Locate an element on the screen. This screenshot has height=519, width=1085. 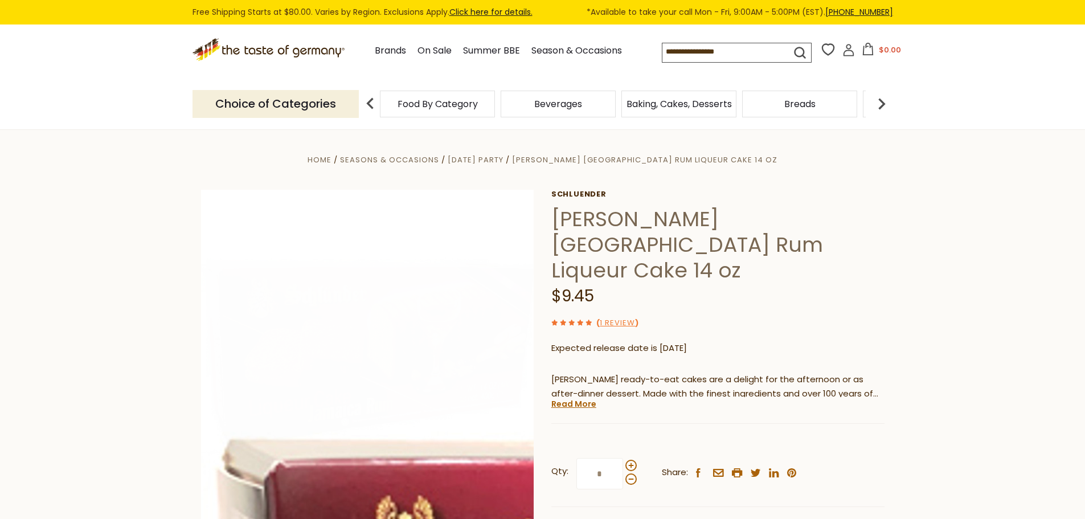
a: Seasons & Occasions is located at coordinates (390, 160).